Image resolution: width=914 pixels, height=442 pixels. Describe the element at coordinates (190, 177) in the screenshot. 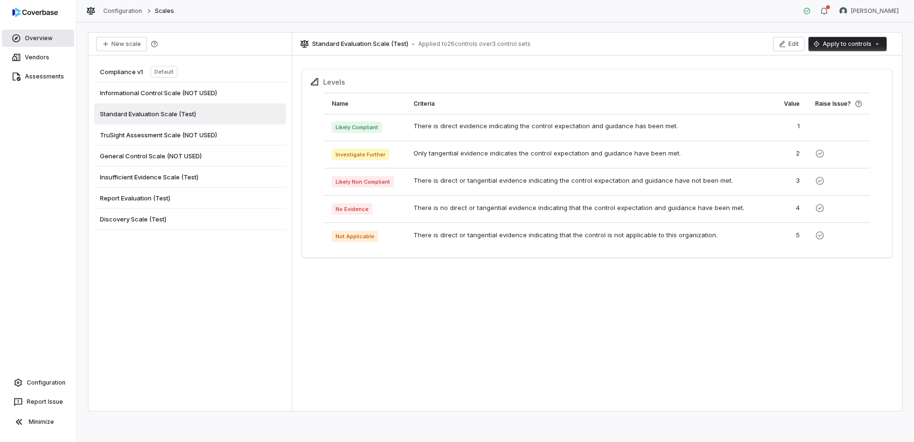

I see `a: Insufficient Evidence Scale (Test)` at that location.